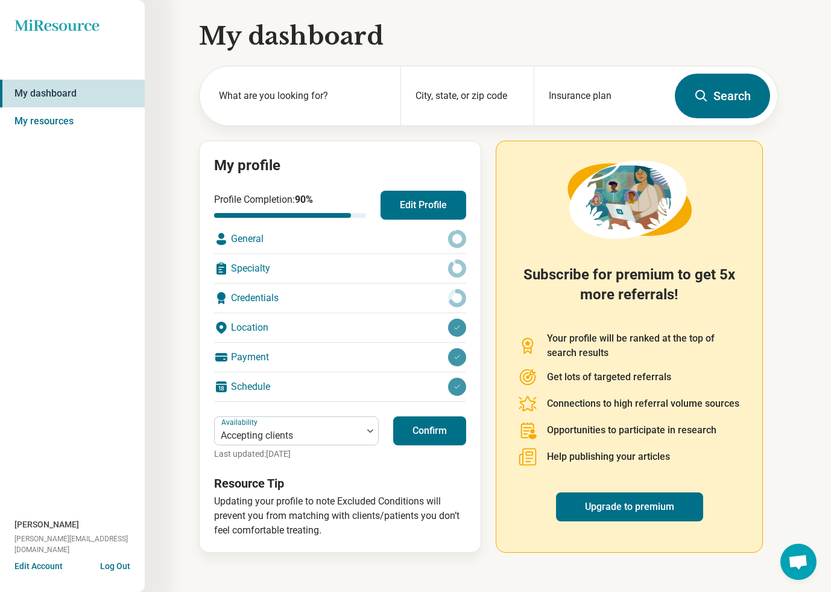 This screenshot has height=592, width=831. What do you see at coordinates (340, 239) in the screenshot?
I see `div: General` at bounding box center [340, 239].